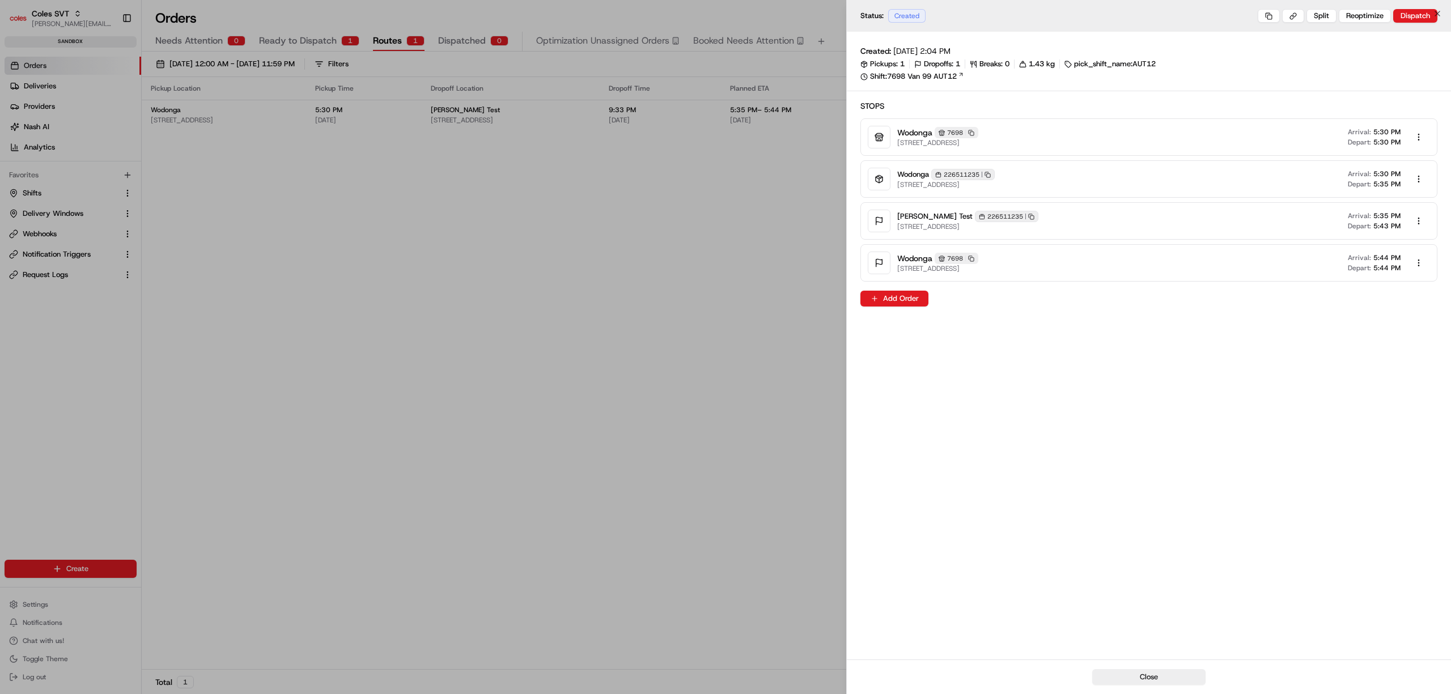 The image size is (1451, 694). What do you see at coordinates (54, 171) in the screenshot?
I see `span: Knowledge Base` at bounding box center [54, 171].